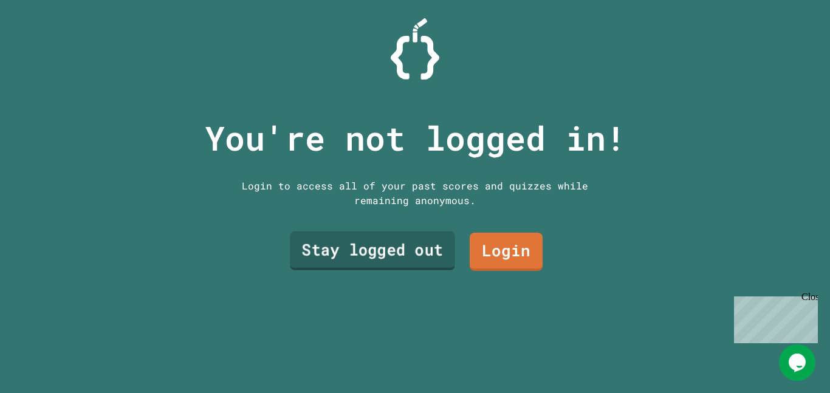 This screenshot has height=393, width=830. I want to click on img: Logo.svg, so click(415, 49).